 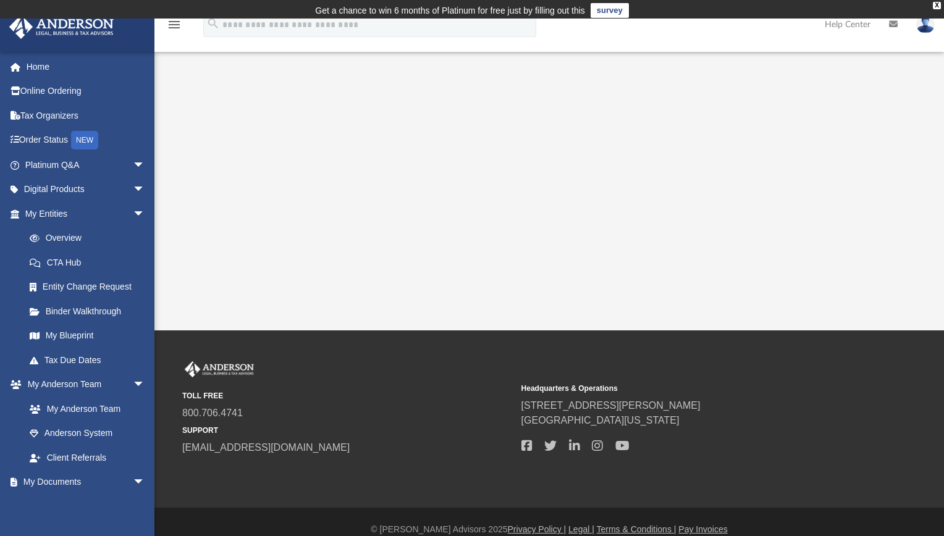 What do you see at coordinates (84, 507) in the screenshot?
I see `a: Box` at bounding box center [84, 507].